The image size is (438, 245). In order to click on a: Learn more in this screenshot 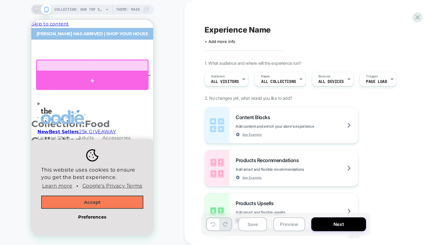, I will do `click(26, 166)`.